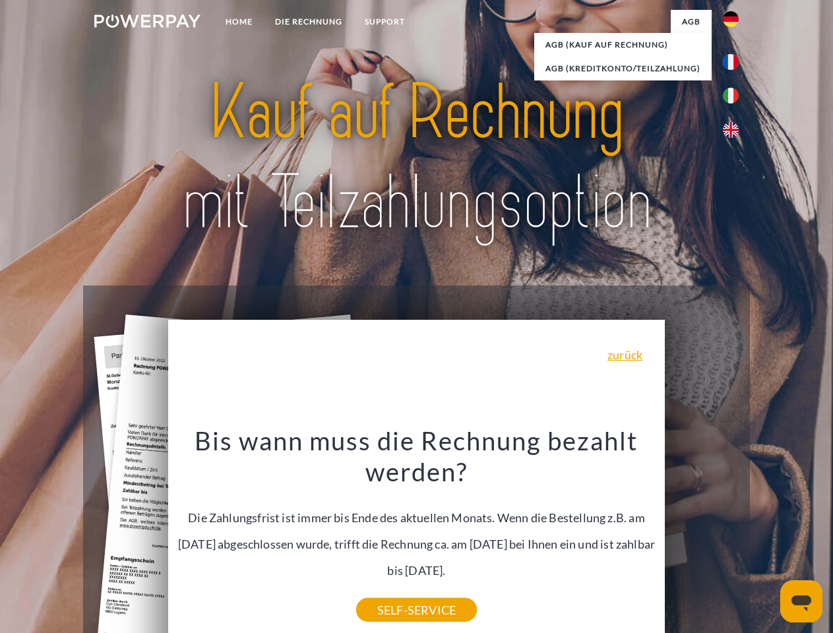 The width and height of the screenshot is (833, 633). I want to click on img: title-powerpay_de.svg, so click(416, 158).